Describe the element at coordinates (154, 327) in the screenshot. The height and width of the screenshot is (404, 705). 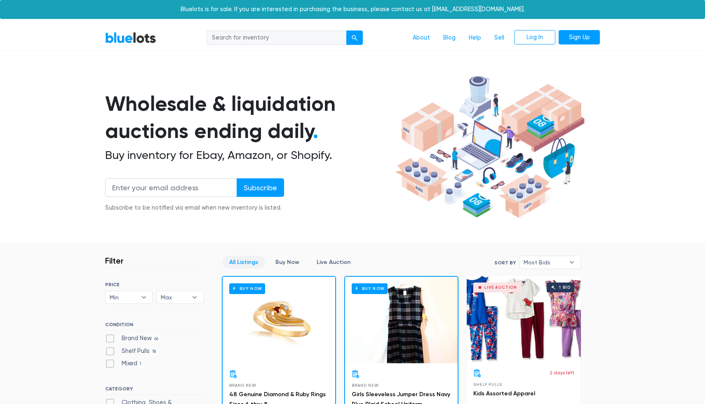
I see `h6: CONDITION` at that location.